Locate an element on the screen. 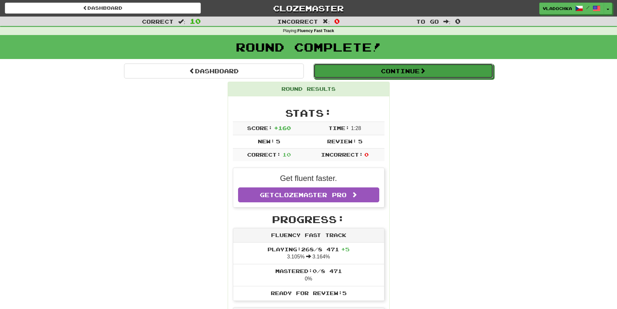 The height and width of the screenshot is (309, 617). span: New: is located at coordinates (266, 141).